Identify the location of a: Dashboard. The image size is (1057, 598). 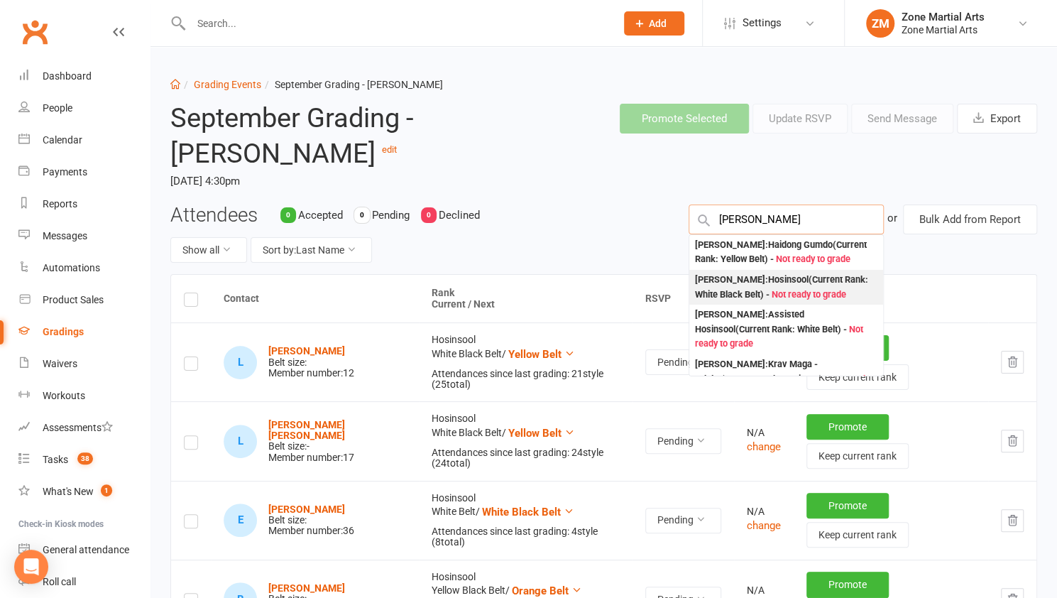
(84, 76).